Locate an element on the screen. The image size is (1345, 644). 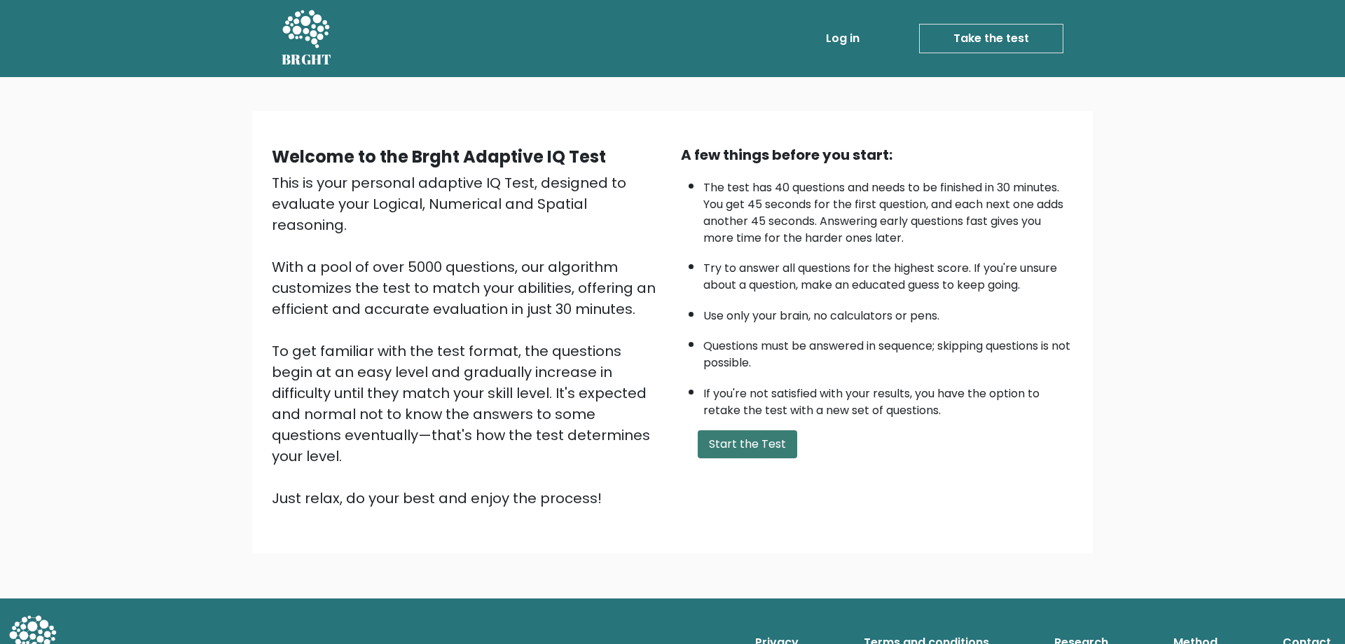
li: Questions must be answered in sequence; skipping questions is not possible. is located at coordinates (888, 351).